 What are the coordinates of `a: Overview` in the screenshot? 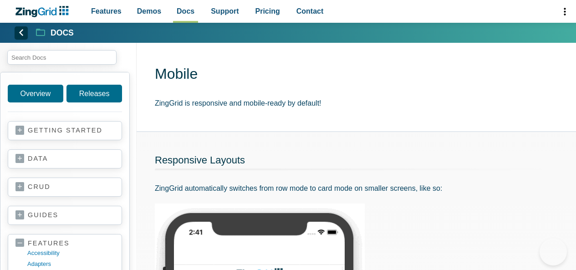 It's located at (36, 93).